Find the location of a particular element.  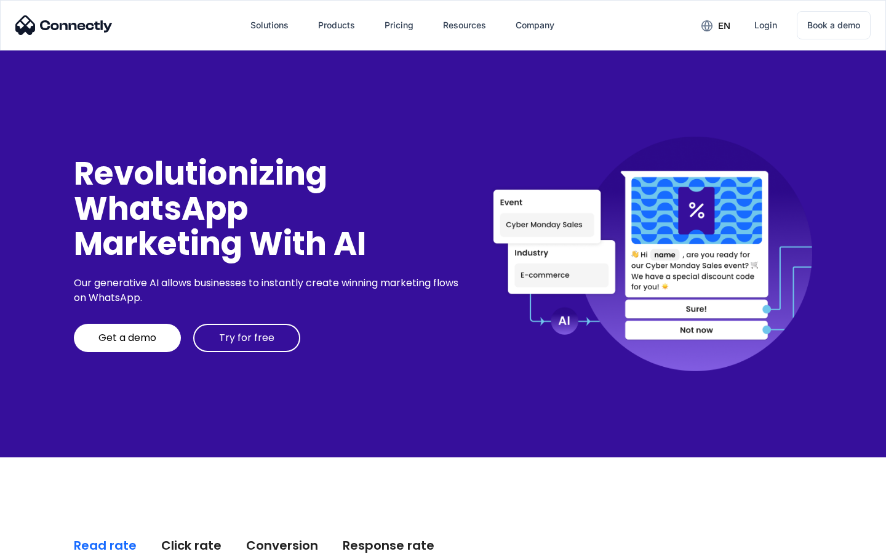

ul: Language list is located at coordinates (49, 541).